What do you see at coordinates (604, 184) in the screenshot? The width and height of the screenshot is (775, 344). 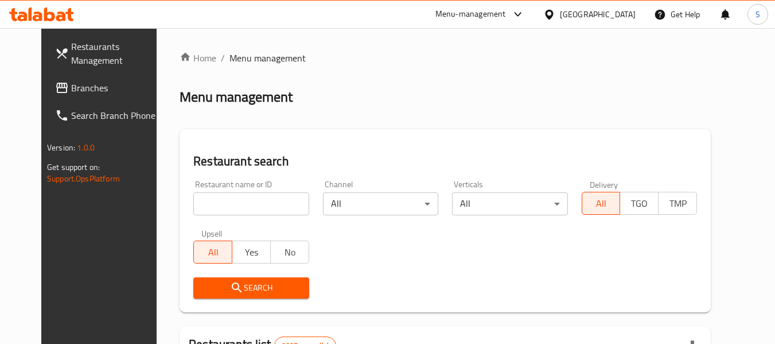 I see `label: Delivery` at bounding box center [604, 184].